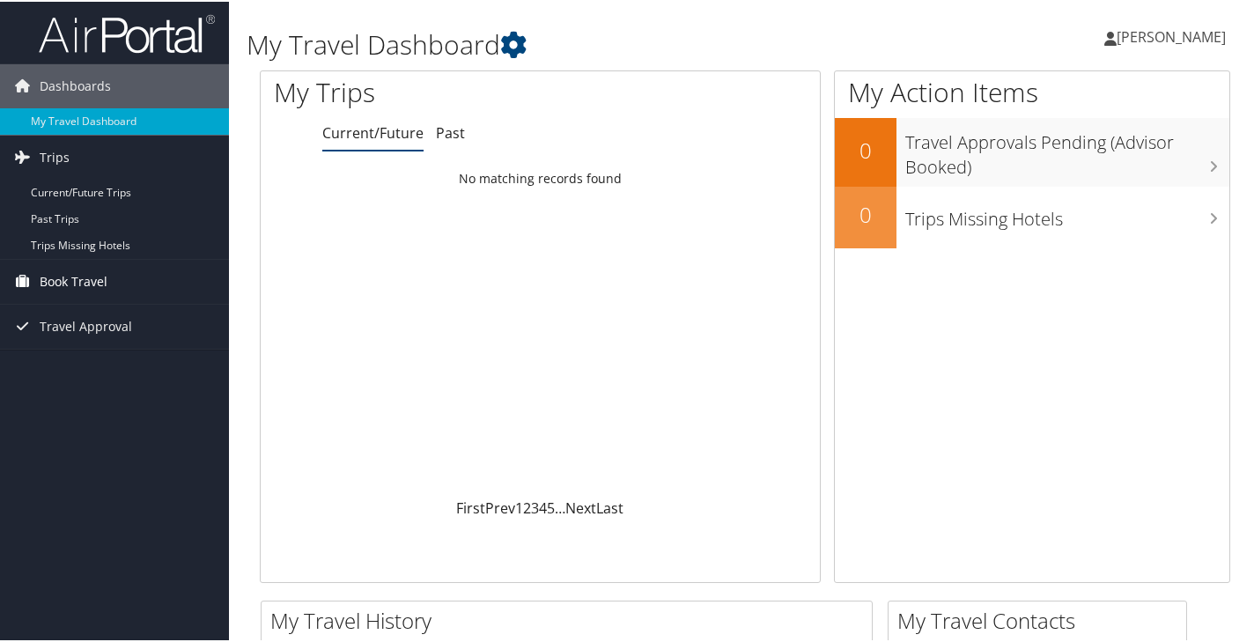 Image resolution: width=1254 pixels, height=642 pixels. What do you see at coordinates (1032, 91) in the screenshot?
I see `h1: My Action Items` at bounding box center [1032, 91].